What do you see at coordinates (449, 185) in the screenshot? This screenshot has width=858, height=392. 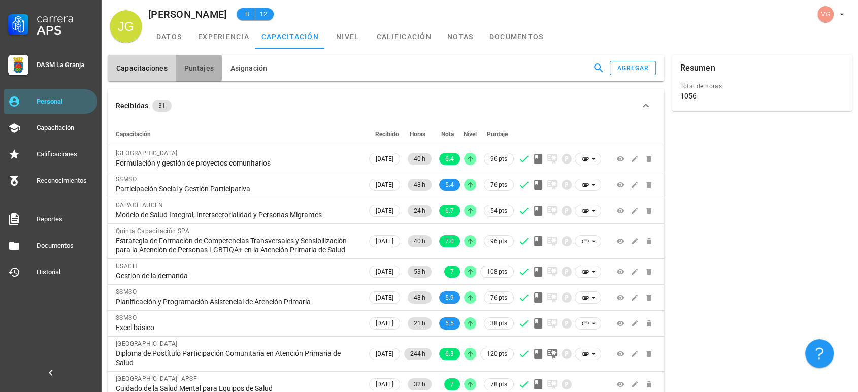 I see `span: 5.4` at bounding box center [449, 185].